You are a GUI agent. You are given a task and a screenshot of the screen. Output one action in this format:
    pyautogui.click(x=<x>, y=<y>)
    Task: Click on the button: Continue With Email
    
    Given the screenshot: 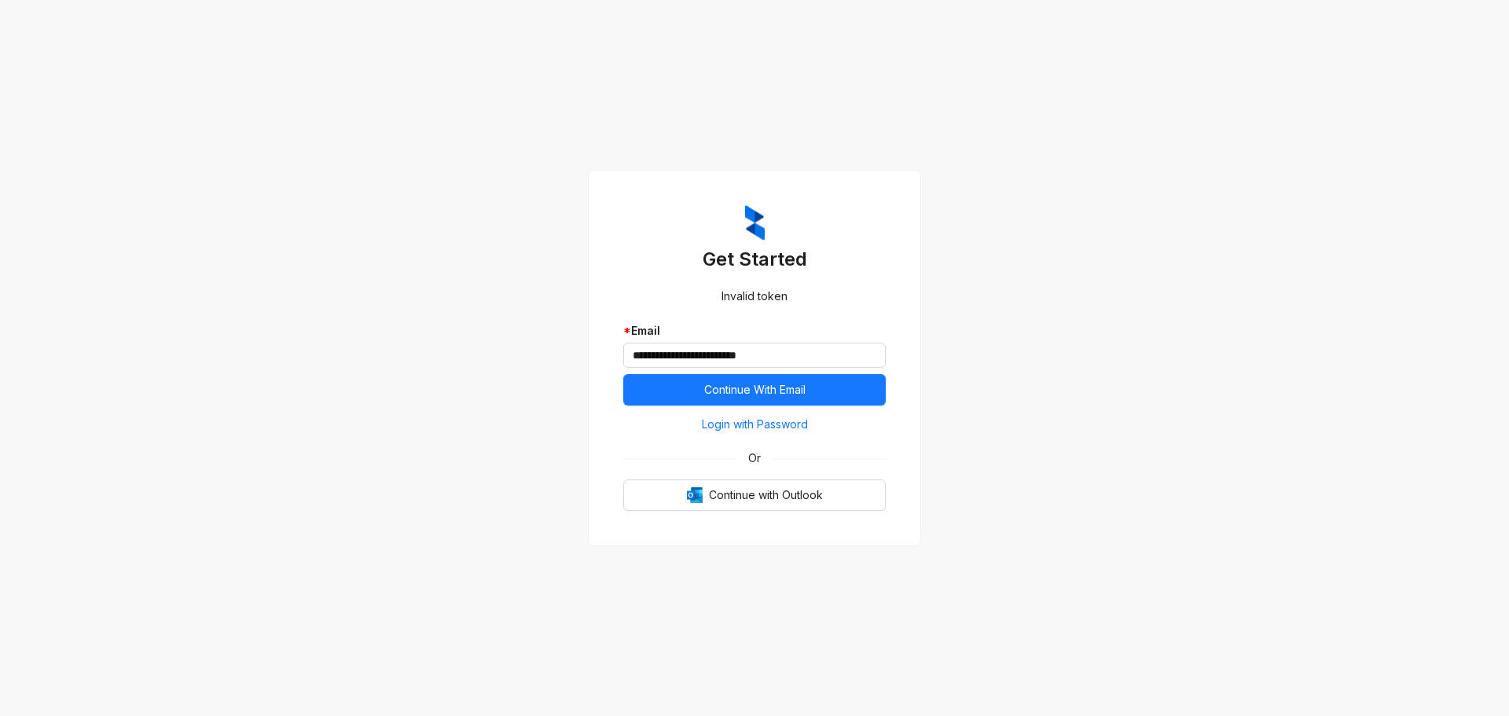 What is the action you would take?
    pyautogui.click(x=755, y=390)
    